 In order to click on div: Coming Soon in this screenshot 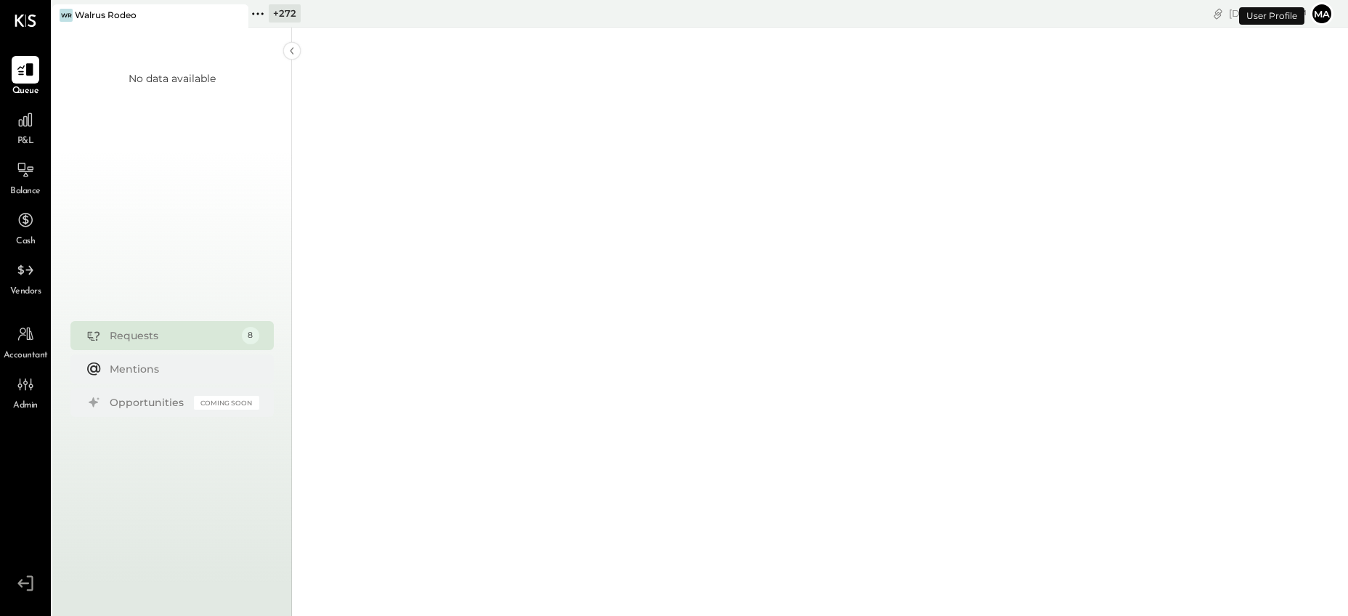, I will do `click(227, 402)`.